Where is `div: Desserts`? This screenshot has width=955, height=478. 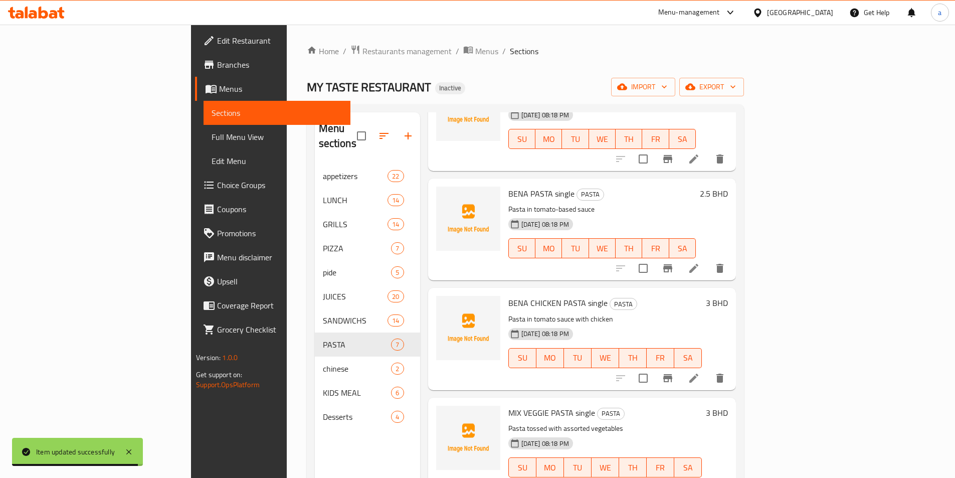 div: Desserts is located at coordinates (357, 417).